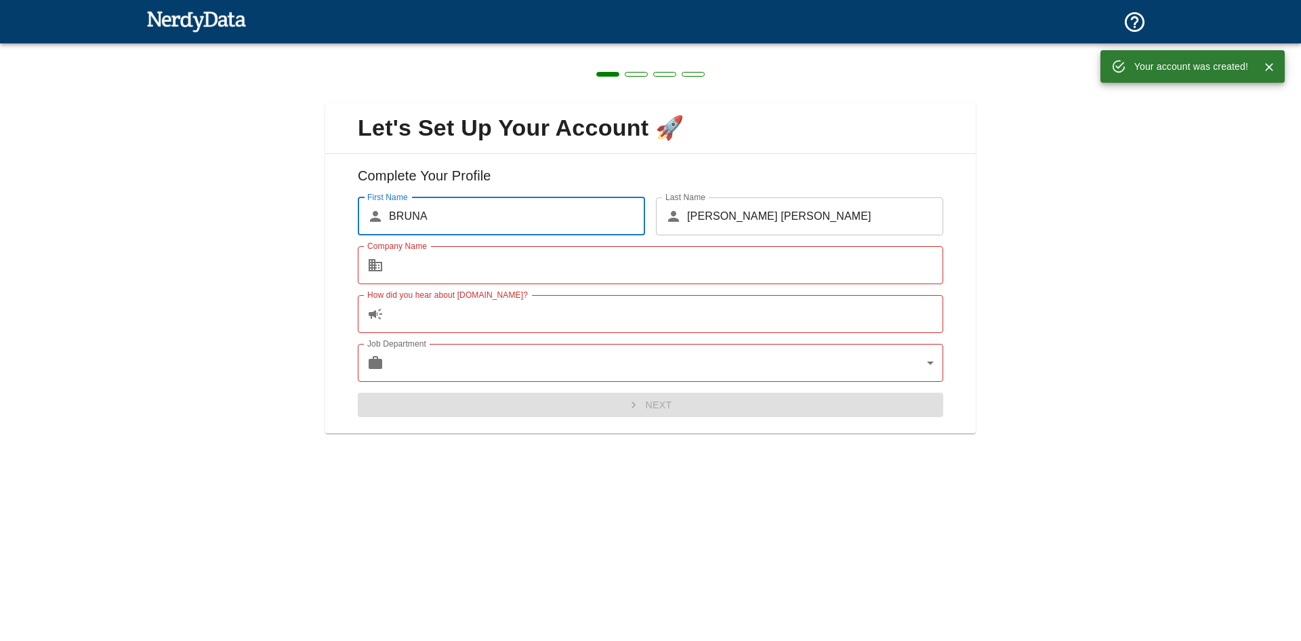 This screenshot has height=641, width=1301. What do you see at coordinates (651, 128) in the screenshot?
I see `span: Let's Set Up Your Account 🚀` at bounding box center [651, 128].